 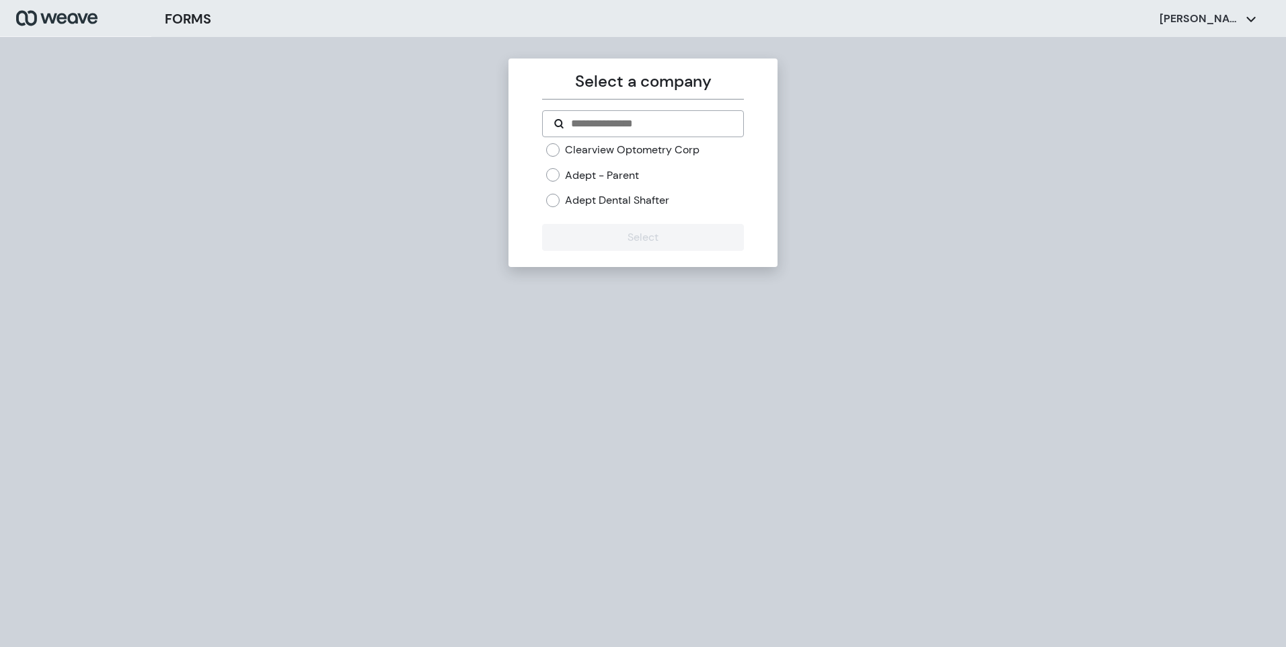 I want to click on h3: FORMS, so click(x=188, y=19).